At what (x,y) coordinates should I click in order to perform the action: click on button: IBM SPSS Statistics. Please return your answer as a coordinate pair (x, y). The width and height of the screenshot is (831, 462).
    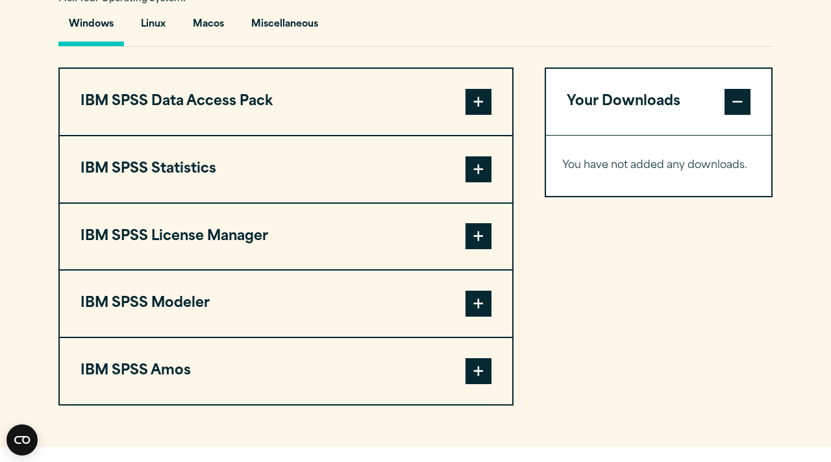
    Looking at the image, I should click on (286, 169).